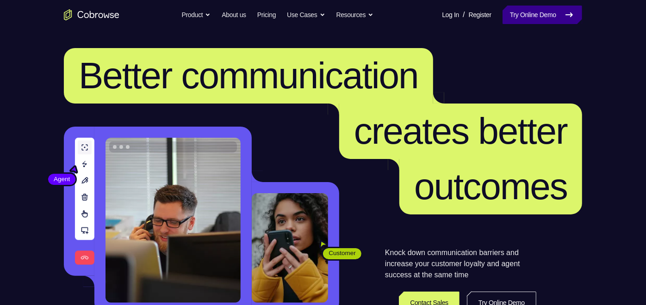  Describe the element at coordinates (461, 131) in the screenshot. I see `span: creates better` at that location.